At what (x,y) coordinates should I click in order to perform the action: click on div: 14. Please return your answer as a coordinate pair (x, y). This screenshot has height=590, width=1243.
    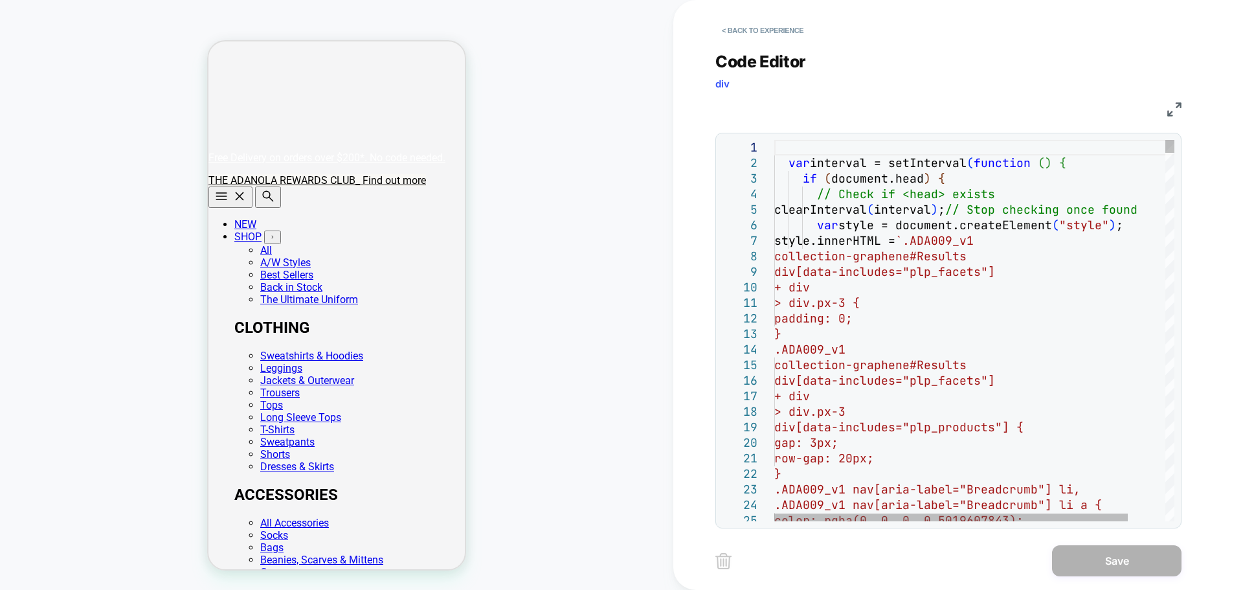
    Looking at the image, I should click on (740, 349).